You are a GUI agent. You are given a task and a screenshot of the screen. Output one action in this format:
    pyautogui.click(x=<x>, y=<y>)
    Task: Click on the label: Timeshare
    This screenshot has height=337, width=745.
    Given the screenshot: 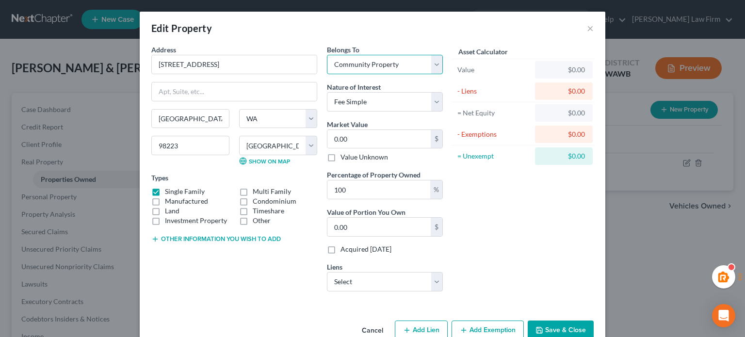 What is the action you would take?
    pyautogui.click(x=268, y=211)
    